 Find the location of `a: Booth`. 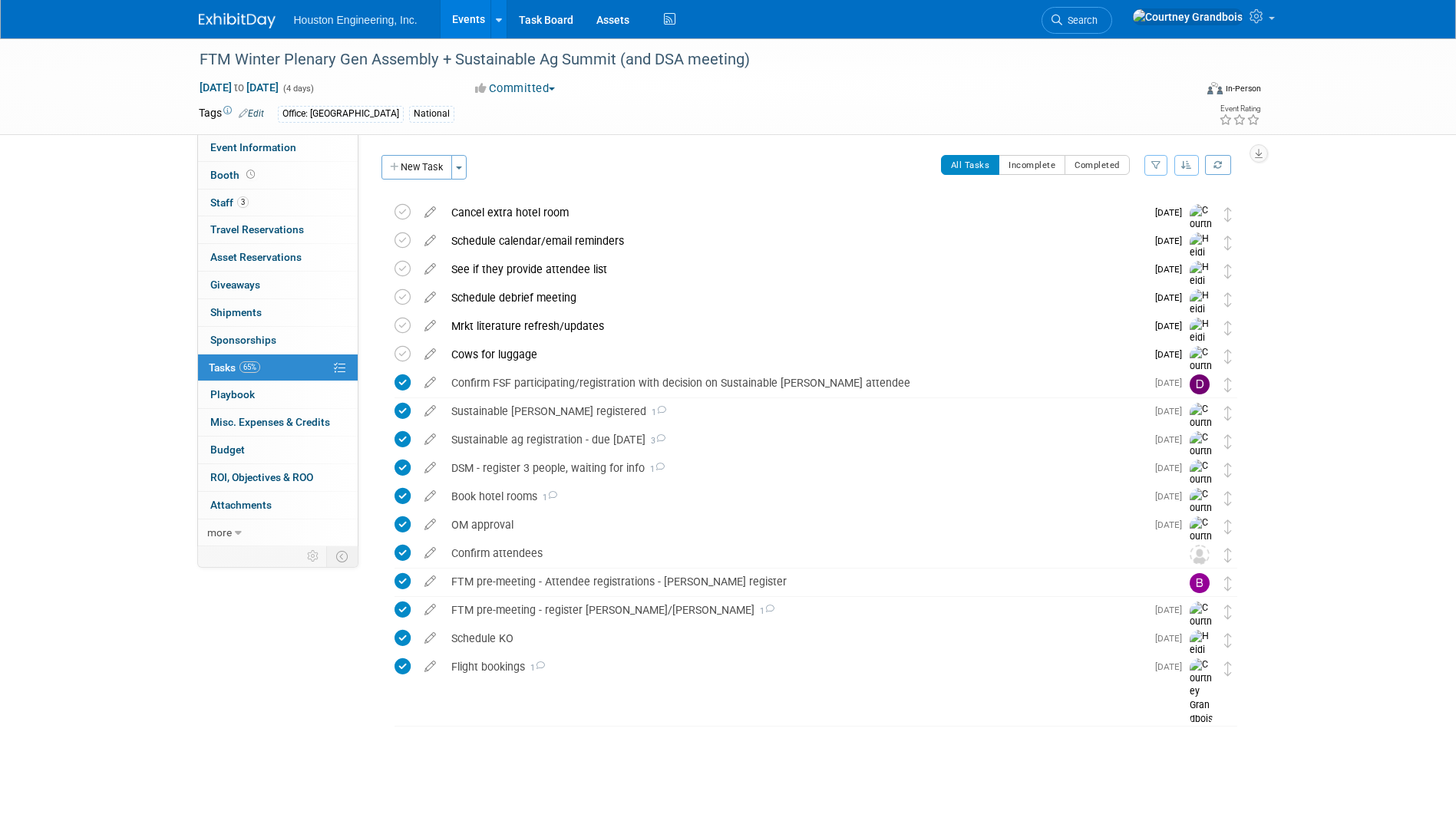

a: Booth is located at coordinates (278, 175).